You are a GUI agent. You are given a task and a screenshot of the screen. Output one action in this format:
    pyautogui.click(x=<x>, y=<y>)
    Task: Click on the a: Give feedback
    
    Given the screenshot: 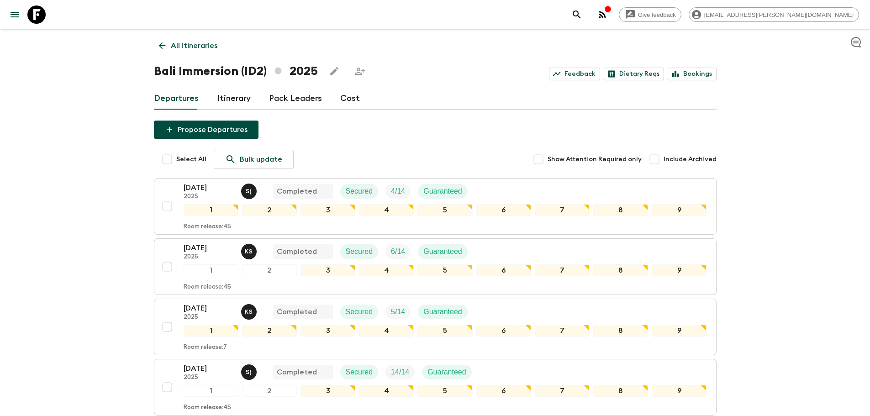 What is the action you would take?
    pyautogui.click(x=650, y=15)
    